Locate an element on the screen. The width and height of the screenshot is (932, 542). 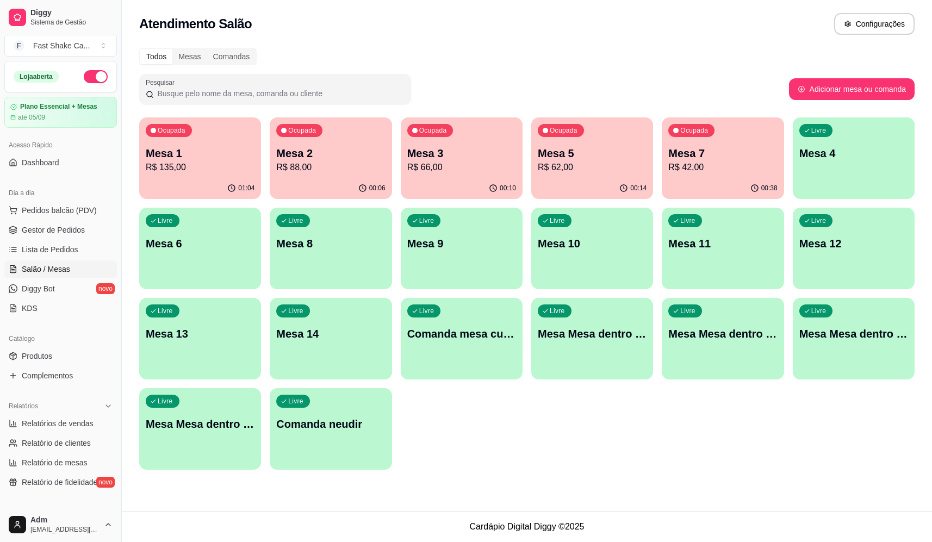
p: Mesa Mesa dentro verde is located at coordinates (854, 334).